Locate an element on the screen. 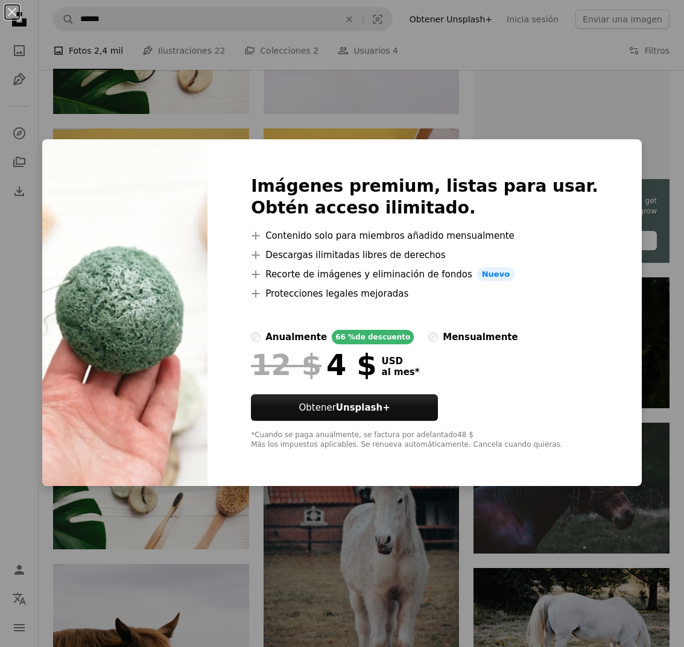 The width and height of the screenshot is (684, 647). span: 12 $ is located at coordinates (286, 365).